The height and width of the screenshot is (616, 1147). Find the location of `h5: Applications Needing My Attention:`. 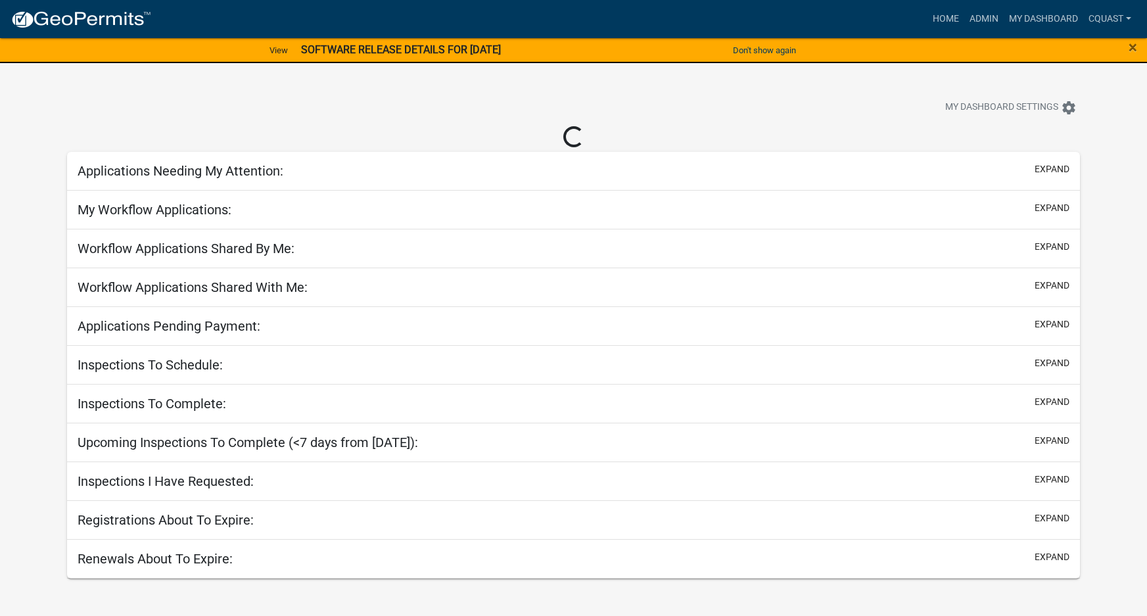

h5: Applications Needing My Attention: is located at coordinates (180, 171).